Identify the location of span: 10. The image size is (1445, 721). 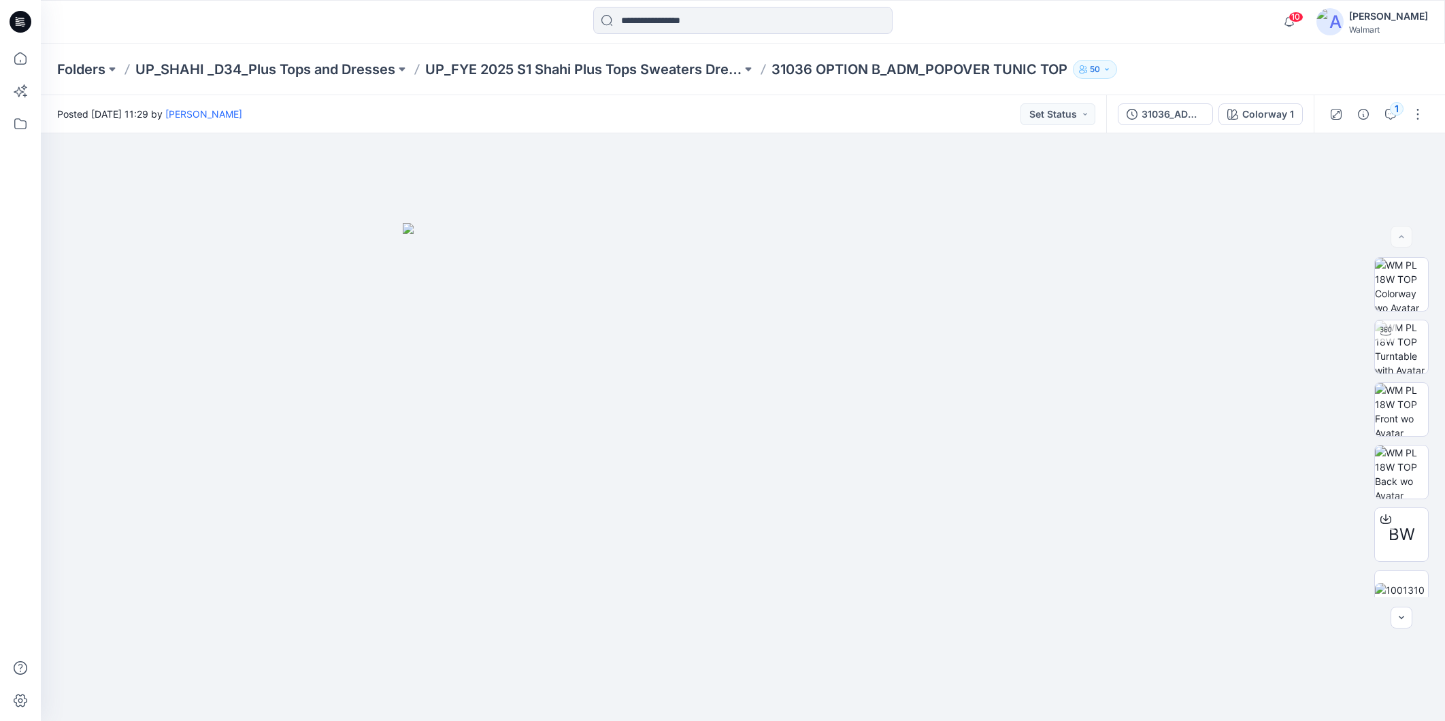
(1296, 17).